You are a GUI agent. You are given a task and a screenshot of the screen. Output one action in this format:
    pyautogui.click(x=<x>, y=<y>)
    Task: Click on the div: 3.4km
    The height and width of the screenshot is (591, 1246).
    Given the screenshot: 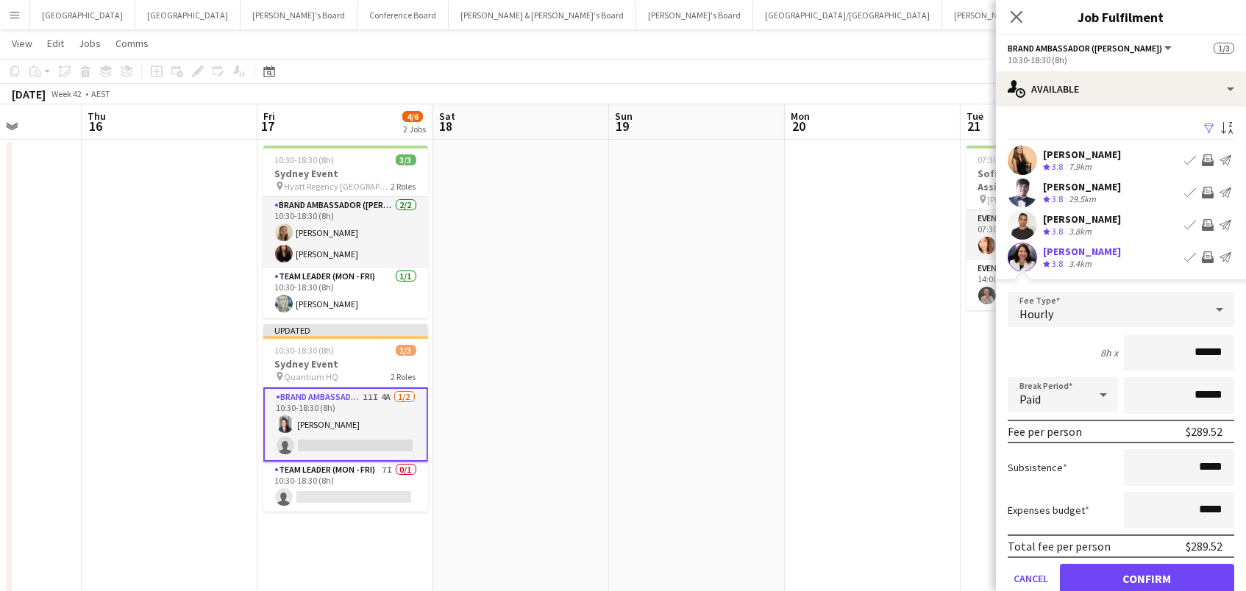 What is the action you would take?
    pyautogui.click(x=1080, y=264)
    